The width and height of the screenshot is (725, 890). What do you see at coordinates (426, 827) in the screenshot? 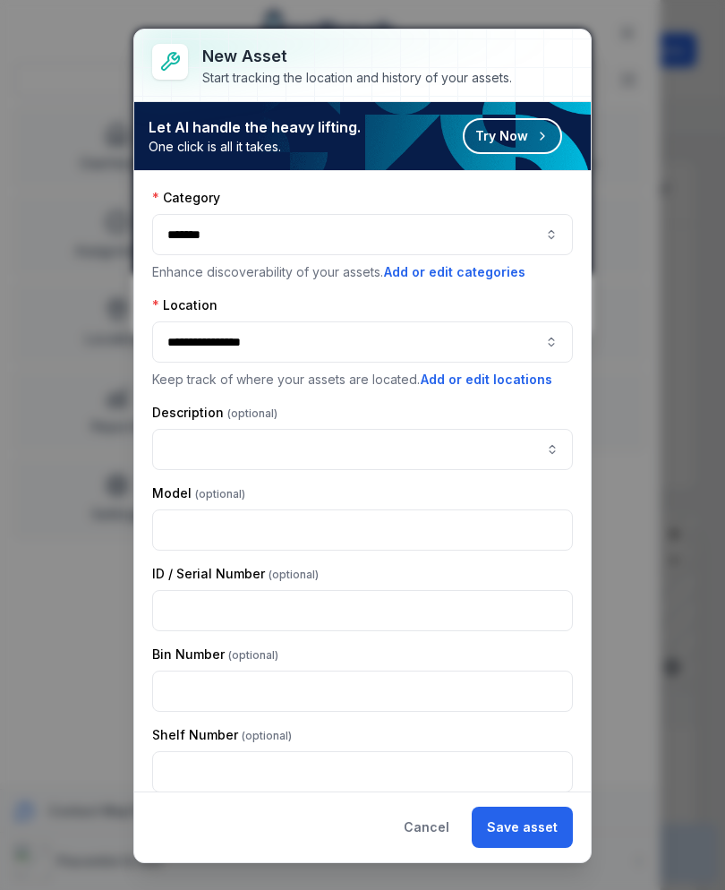
I see `button: Cancel` at bounding box center [426, 827].